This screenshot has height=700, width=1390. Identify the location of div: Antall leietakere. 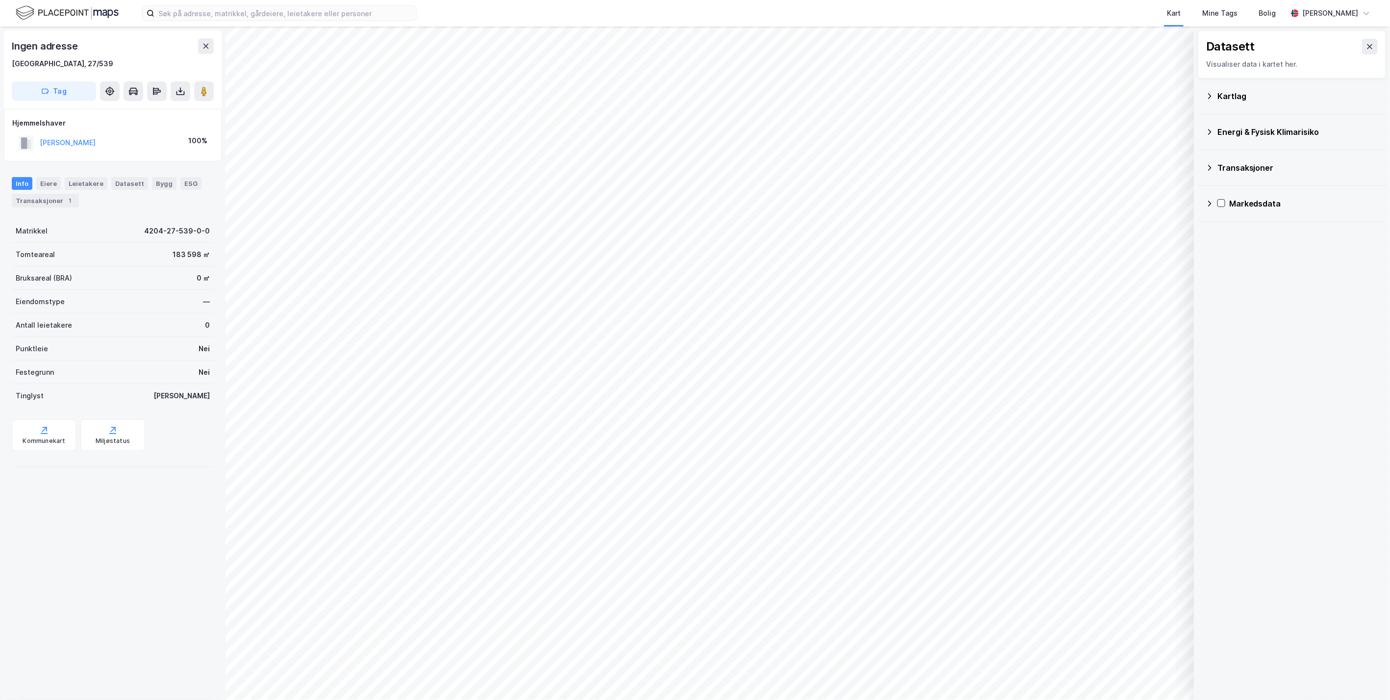
(44, 325).